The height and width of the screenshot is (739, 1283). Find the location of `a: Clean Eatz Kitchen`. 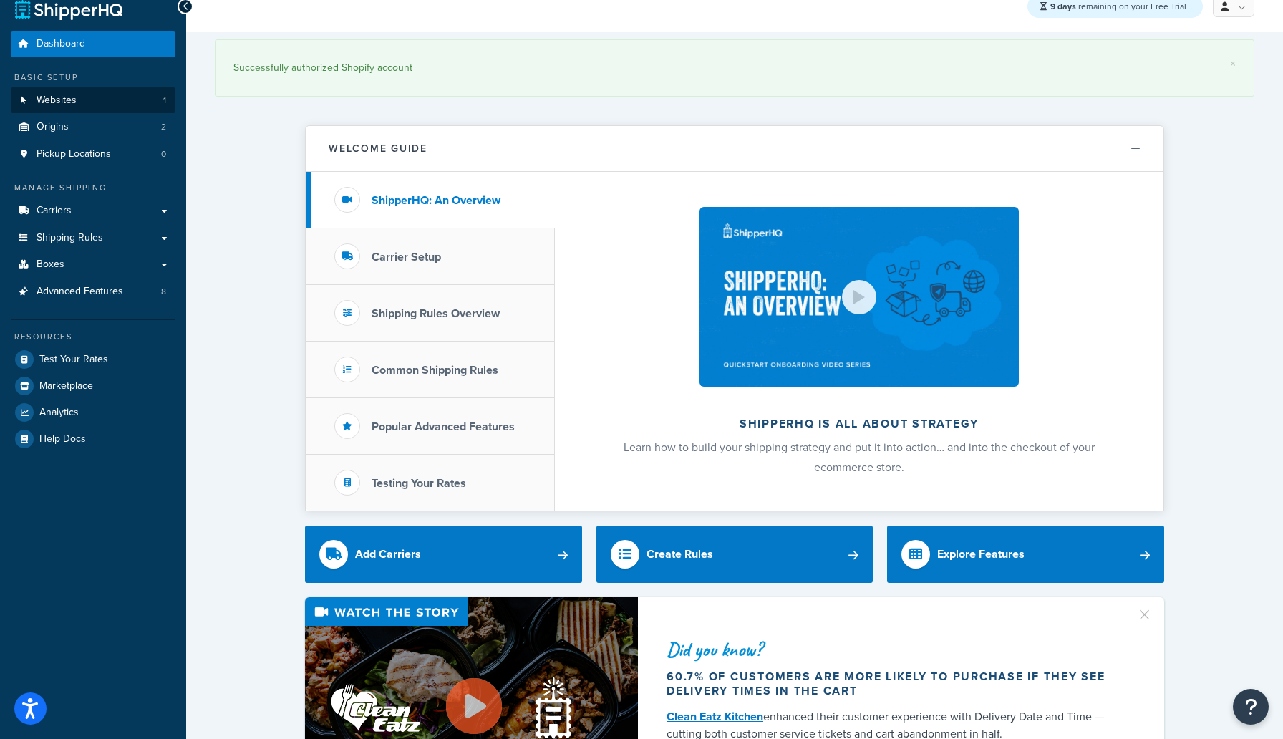

a: Clean Eatz Kitchen is located at coordinates (714, 716).